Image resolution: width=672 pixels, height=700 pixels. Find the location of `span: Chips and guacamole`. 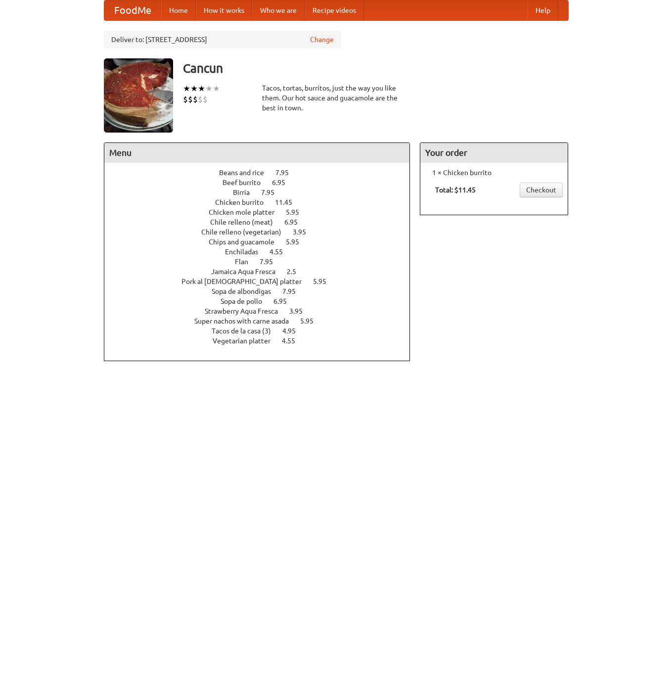

span: Chips and guacamole is located at coordinates (246, 242).